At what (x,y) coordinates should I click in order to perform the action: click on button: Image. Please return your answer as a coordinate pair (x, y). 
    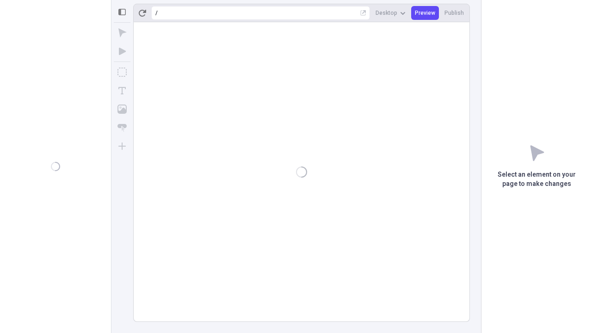
    Looking at the image, I should click on (122, 109).